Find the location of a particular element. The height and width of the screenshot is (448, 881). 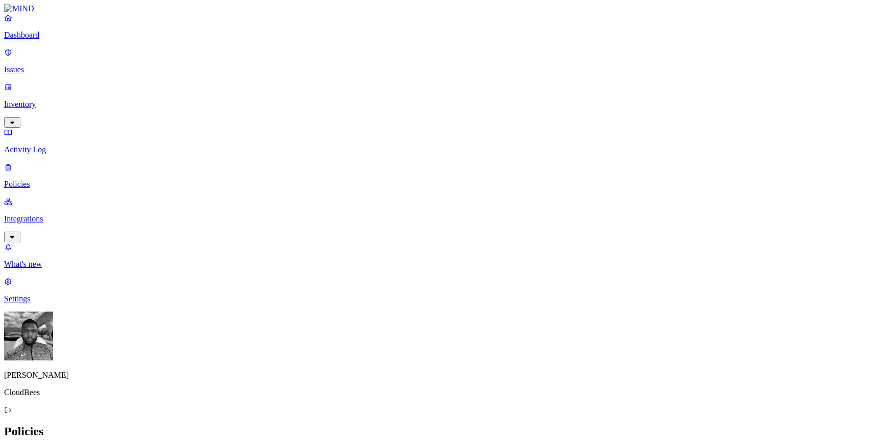

p: Inventory is located at coordinates (440, 104).